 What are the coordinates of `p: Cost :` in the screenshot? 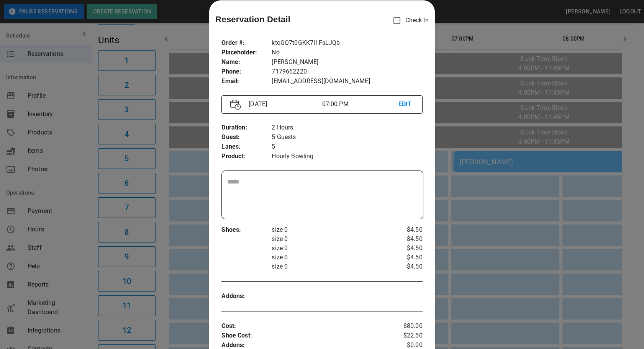 It's located at (305, 326).